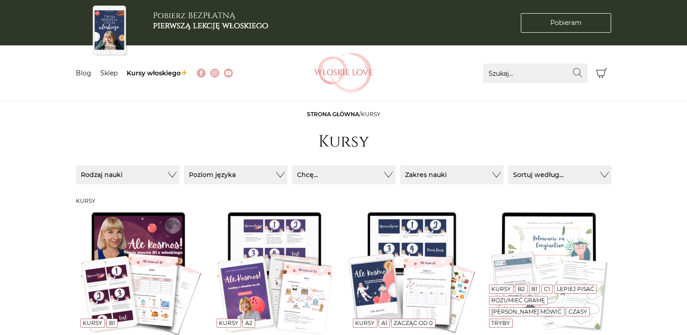  What do you see at coordinates (535, 73) in the screenshot?
I see `input: Szukaj...` at bounding box center [535, 73].